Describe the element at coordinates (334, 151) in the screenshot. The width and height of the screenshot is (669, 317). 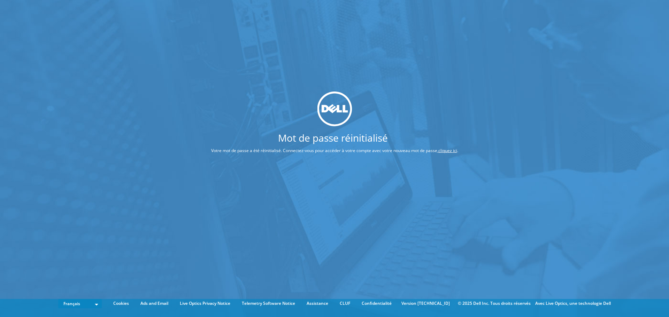
I see `p: Votre mot de passe a été réinitialisé. Connectez-vous pour accéder à votre compte avec votre nouv...` at that location.